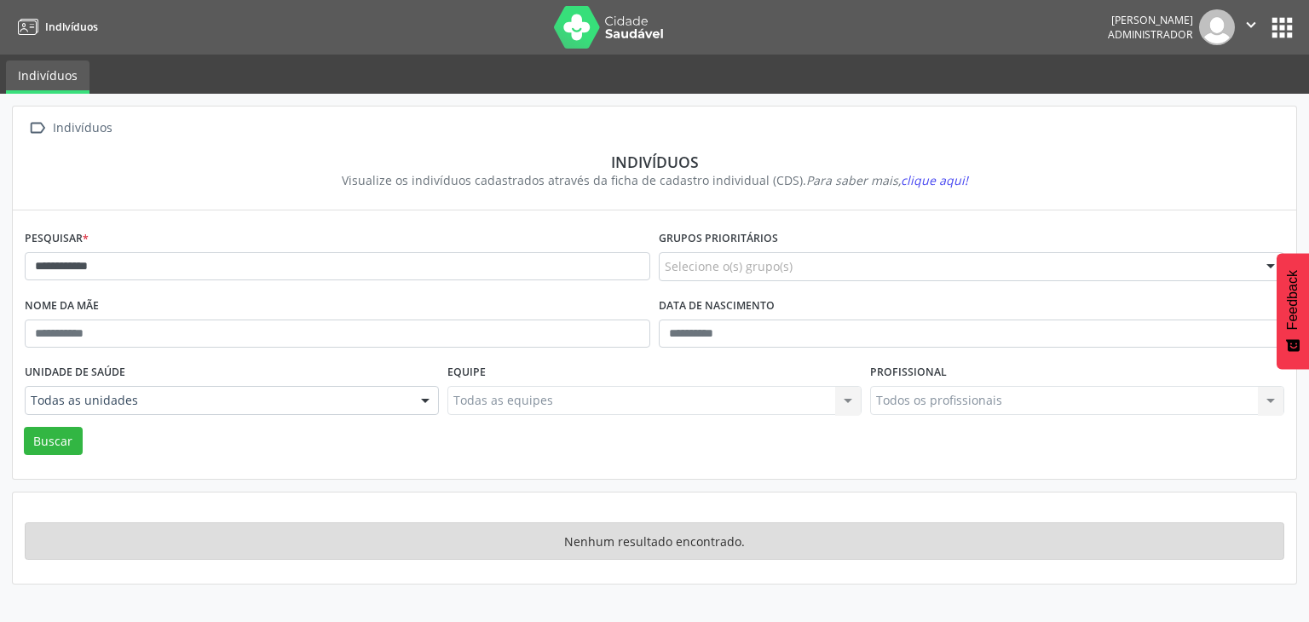 This screenshot has height=622, width=1309. Describe the element at coordinates (934, 180) in the screenshot. I see `span: clique aqui!` at that location.